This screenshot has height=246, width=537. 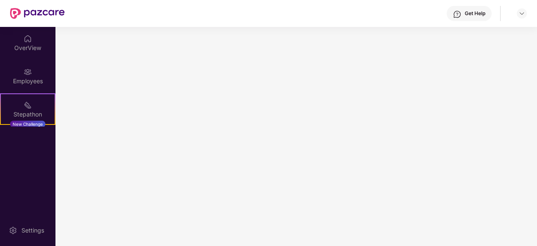 What do you see at coordinates (28, 124) in the screenshot?
I see `div: New Challenge` at bounding box center [28, 124].